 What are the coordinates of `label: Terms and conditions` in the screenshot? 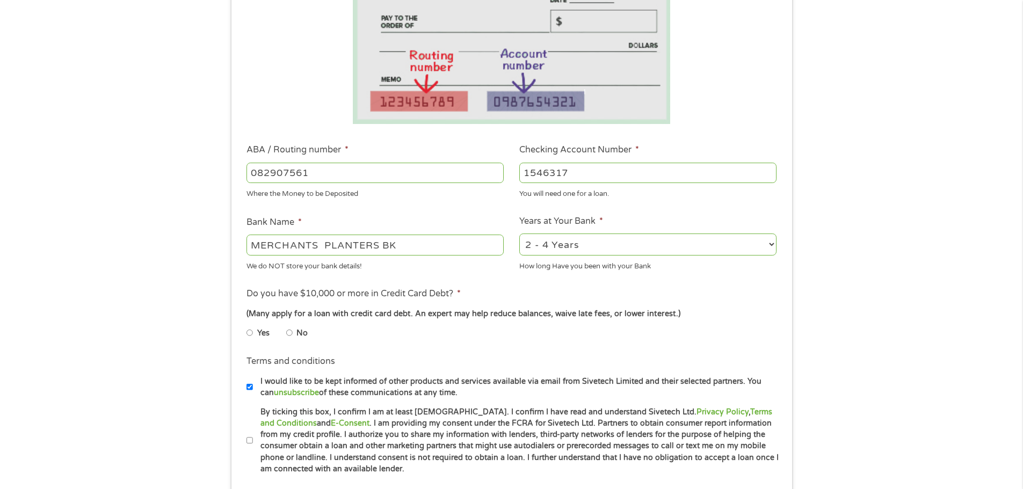 It's located at (291, 361).